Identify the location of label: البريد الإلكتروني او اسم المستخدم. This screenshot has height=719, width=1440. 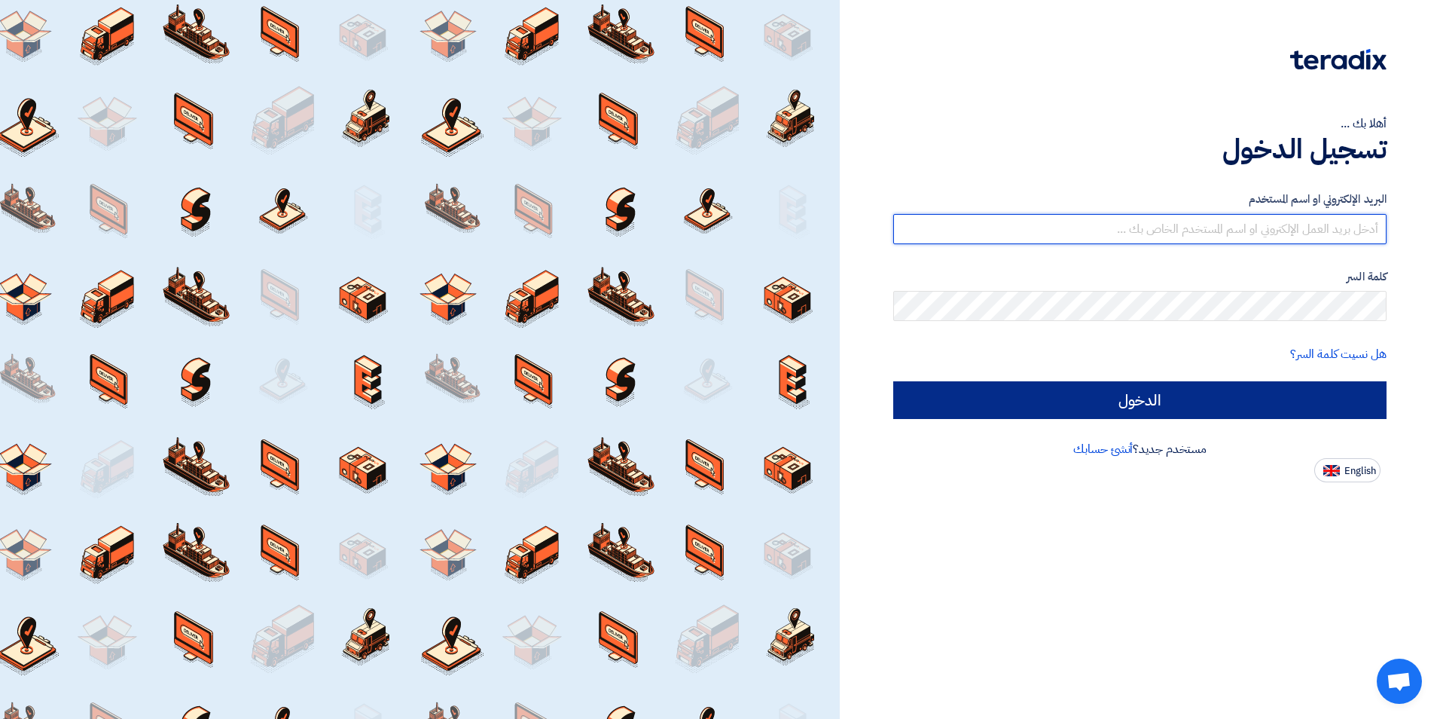
(1140, 199).